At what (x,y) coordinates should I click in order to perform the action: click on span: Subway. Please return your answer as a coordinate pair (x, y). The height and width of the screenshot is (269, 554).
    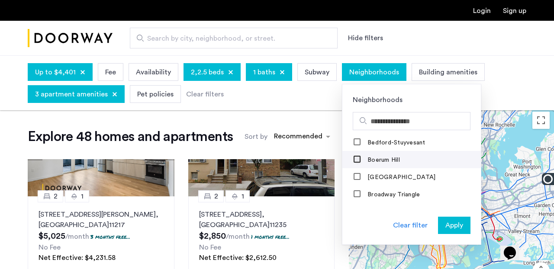
    Looking at the image, I should click on (317, 72).